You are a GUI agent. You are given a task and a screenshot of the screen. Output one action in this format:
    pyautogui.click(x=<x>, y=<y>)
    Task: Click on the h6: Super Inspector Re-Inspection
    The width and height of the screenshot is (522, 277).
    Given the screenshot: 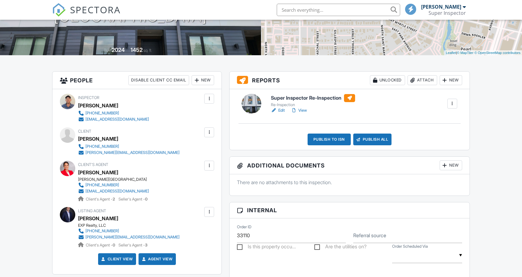 What is the action you would take?
    pyautogui.click(x=313, y=98)
    